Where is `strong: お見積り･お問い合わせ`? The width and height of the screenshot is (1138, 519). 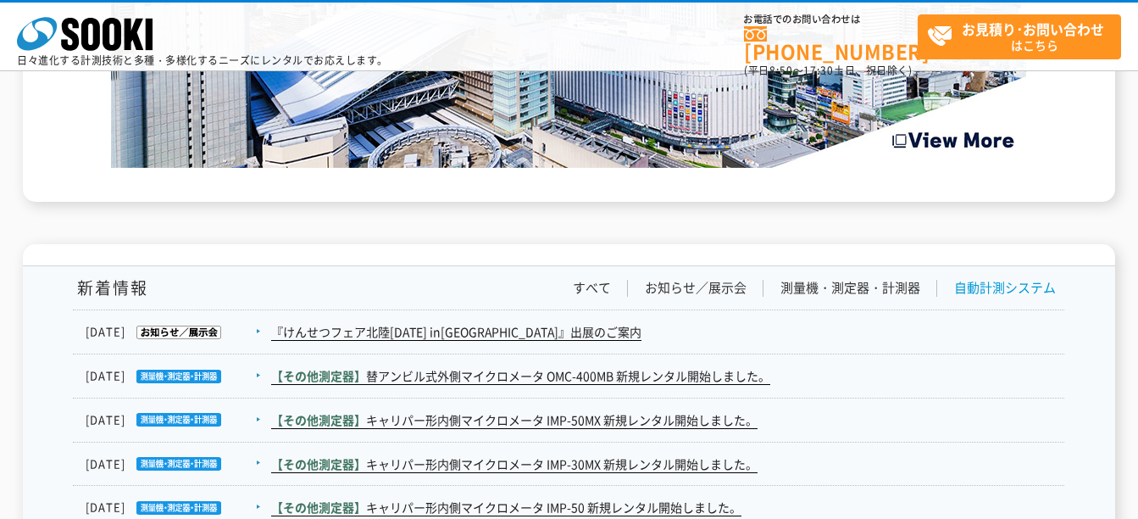
strong: お見積り･お問い合わせ is located at coordinates (1033, 29).